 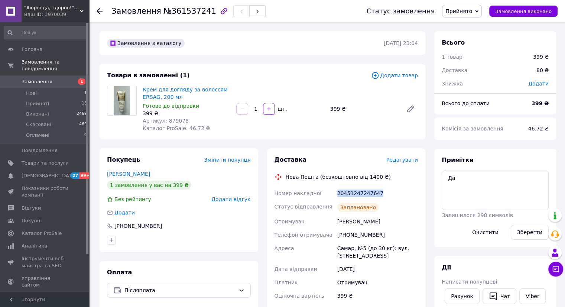 I want to click on div: Нова Пошта (безкоштовно від 1400 ₴), so click(x=338, y=177).